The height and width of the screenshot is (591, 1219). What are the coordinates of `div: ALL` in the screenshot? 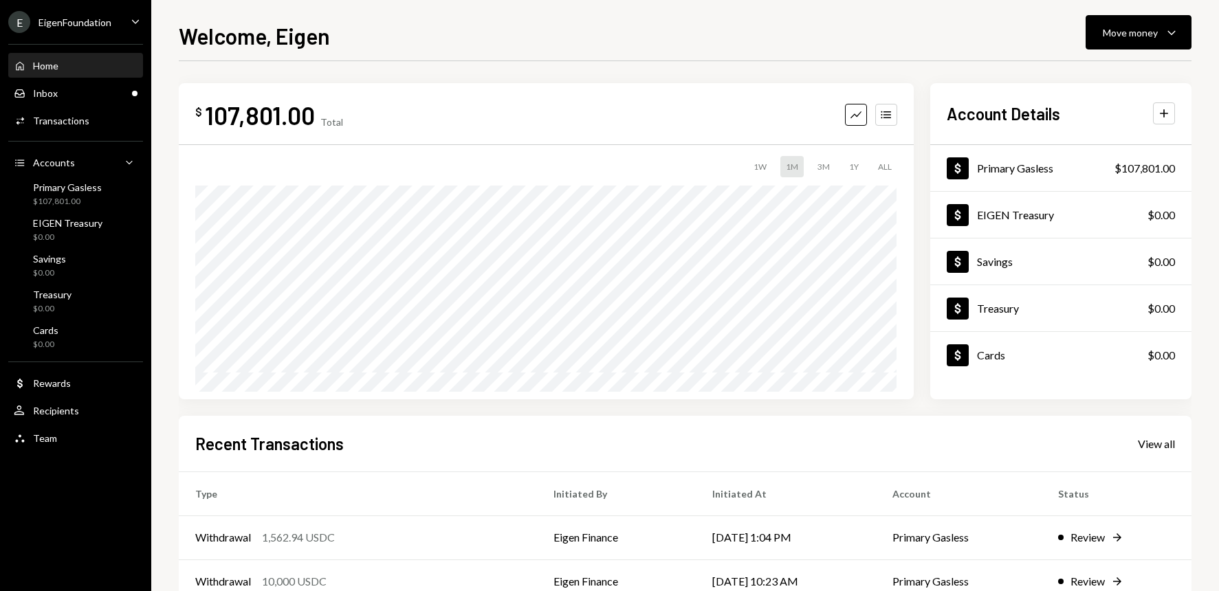 It's located at (885, 166).